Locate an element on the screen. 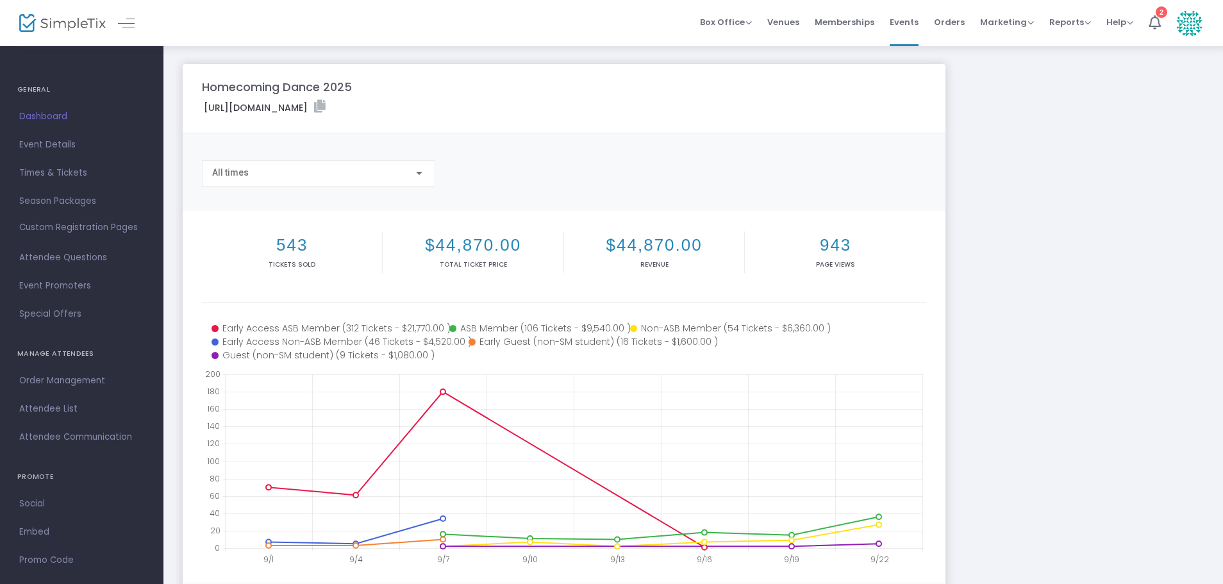  span: Attendee List is located at coordinates (81, 409).